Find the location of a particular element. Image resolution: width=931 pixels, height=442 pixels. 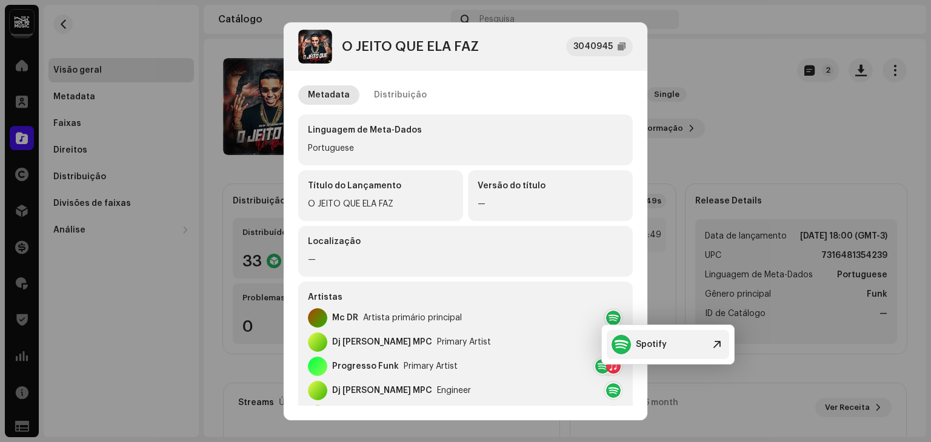

div: Portuguese is located at coordinates (465, 148).